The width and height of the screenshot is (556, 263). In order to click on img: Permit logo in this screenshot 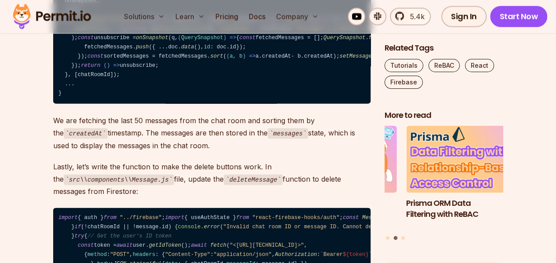, I will do `click(52, 17)`.